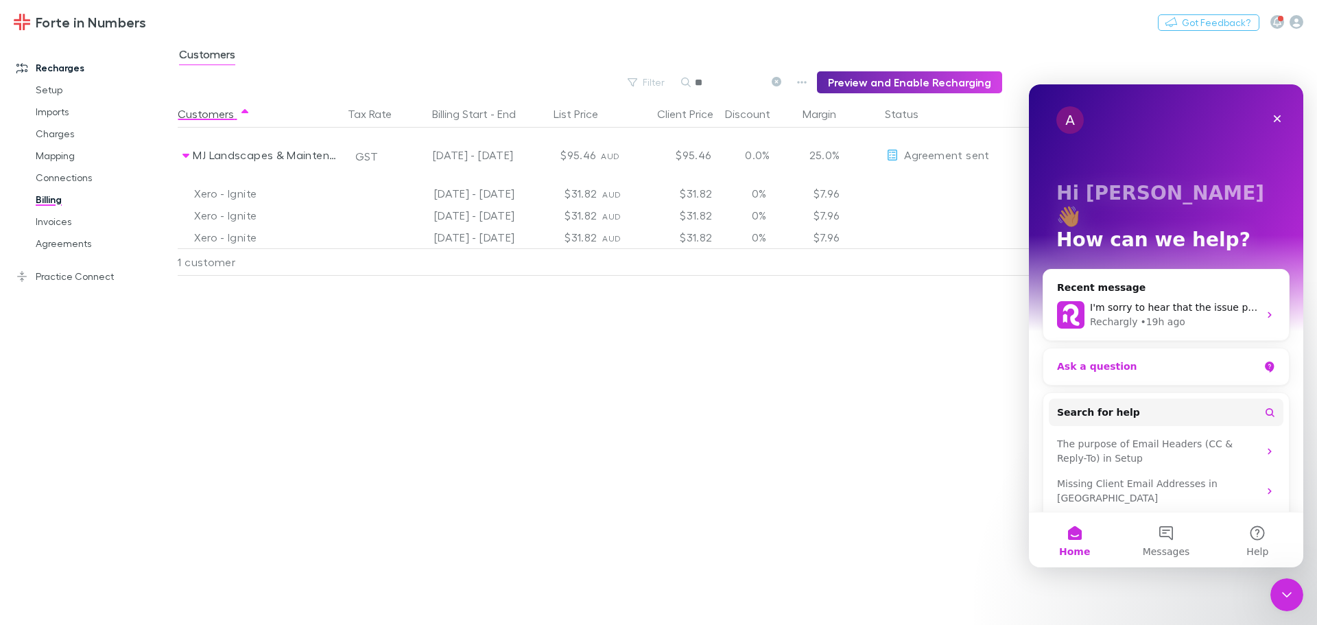 The width and height of the screenshot is (1317, 625). What do you see at coordinates (694, 114) in the screenshot?
I see `button: Client Price` at bounding box center [694, 114].